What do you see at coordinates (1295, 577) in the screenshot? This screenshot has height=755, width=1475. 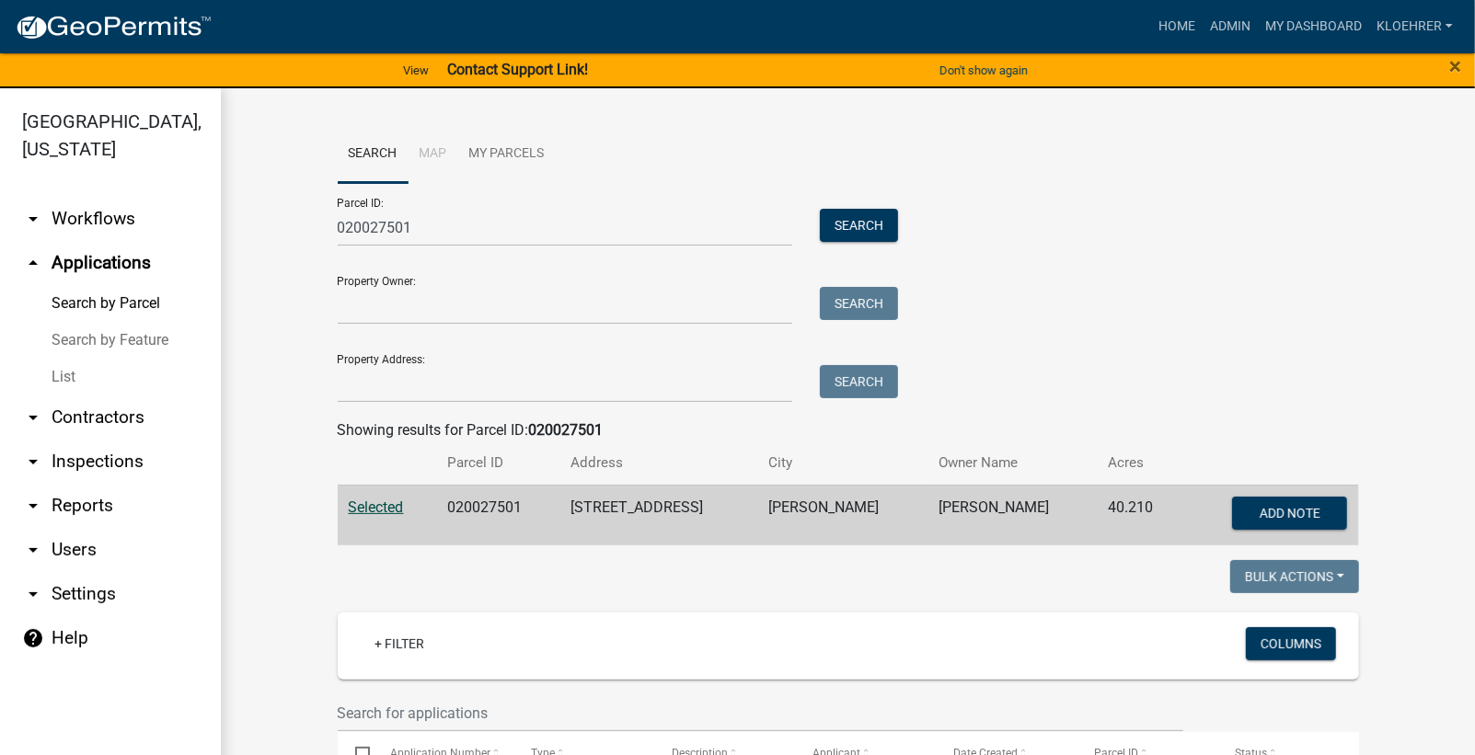 I see `button: Bulk Actions` at bounding box center [1295, 577].